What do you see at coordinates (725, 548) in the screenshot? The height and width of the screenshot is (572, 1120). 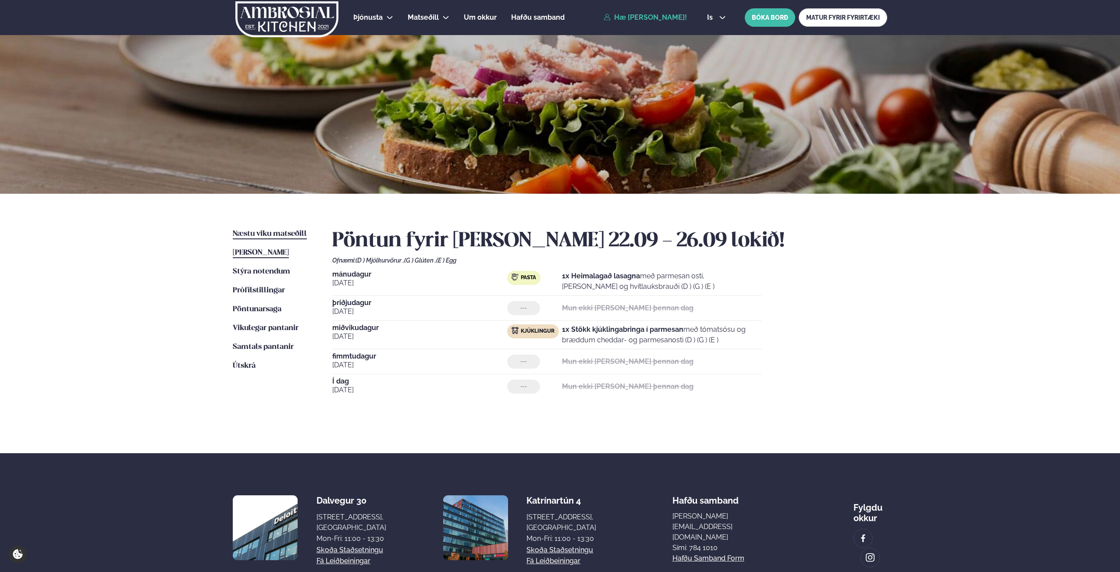 I see `p: Sími: 784 1010` at bounding box center [725, 548].